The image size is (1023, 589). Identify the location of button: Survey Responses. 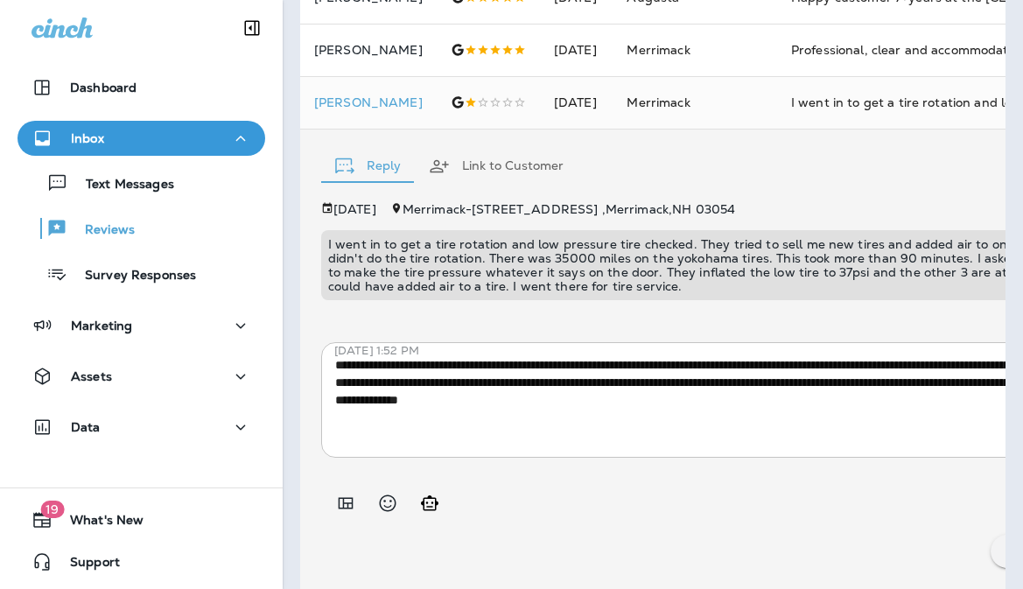
(141, 274).